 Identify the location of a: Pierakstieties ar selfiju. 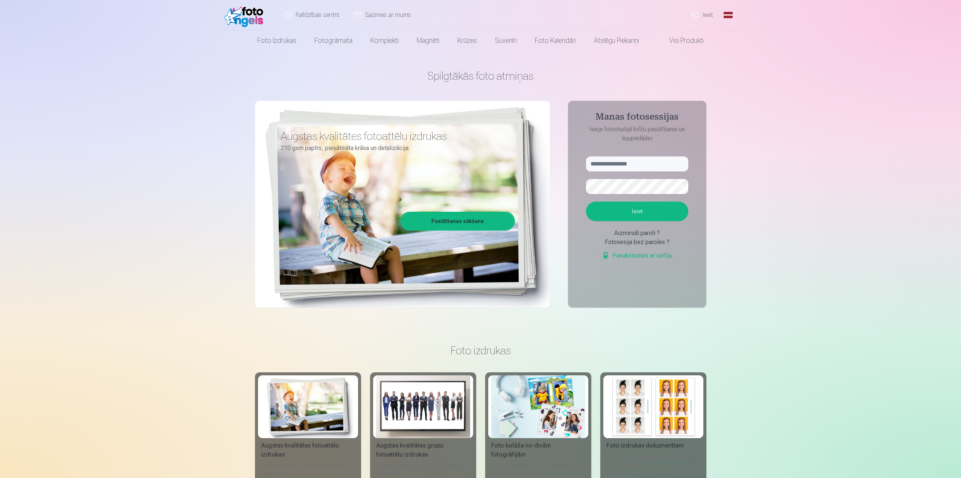
(637, 256).